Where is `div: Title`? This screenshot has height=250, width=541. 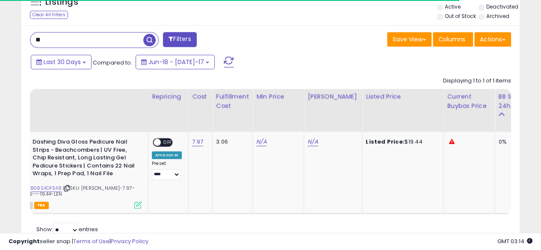 div: Title is located at coordinates (78, 97).